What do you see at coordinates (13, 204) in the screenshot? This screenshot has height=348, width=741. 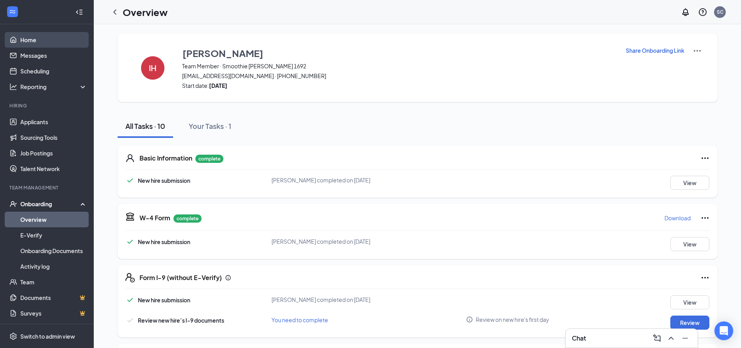 I see `svg: UserCheck` at bounding box center [13, 204].